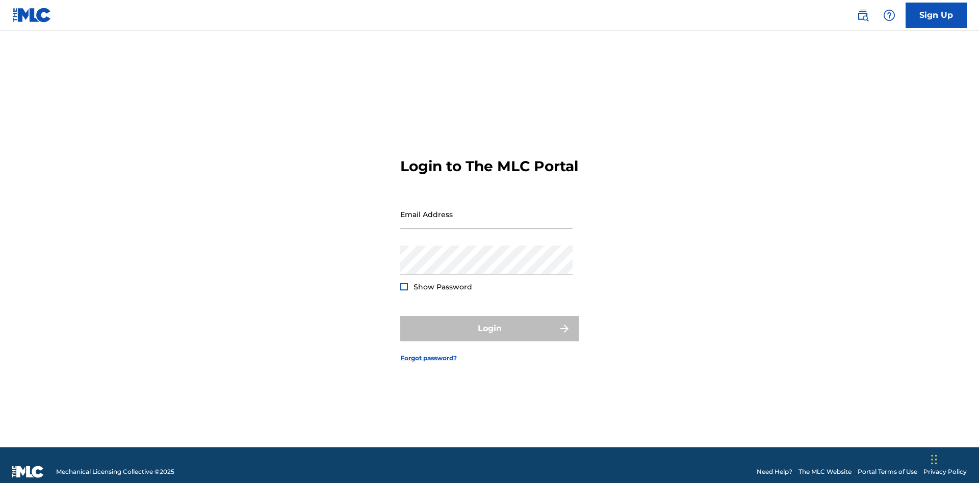 Image resolution: width=979 pixels, height=483 pixels. What do you see at coordinates (953, 459) in the screenshot?
I see `div: Chat Widget` at bounding box center [953, 459].